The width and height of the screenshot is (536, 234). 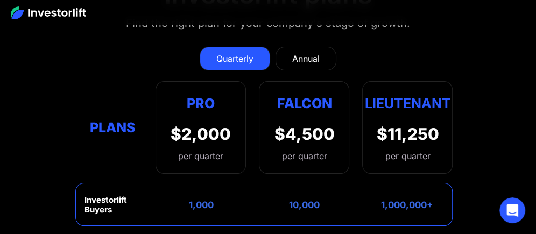 What do you see at coordinates (114, 205) in the screenshot?
I see `div: Investorlift Buyers` at bounding box center [114, 205].